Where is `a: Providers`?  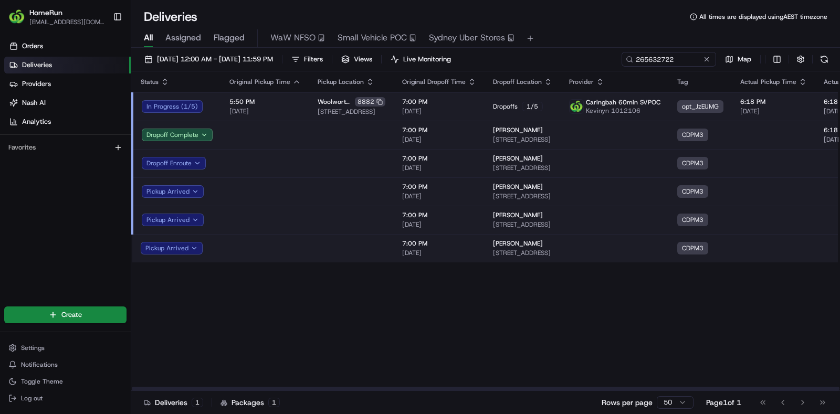
a: Providers is located at coordinates (67, 84).